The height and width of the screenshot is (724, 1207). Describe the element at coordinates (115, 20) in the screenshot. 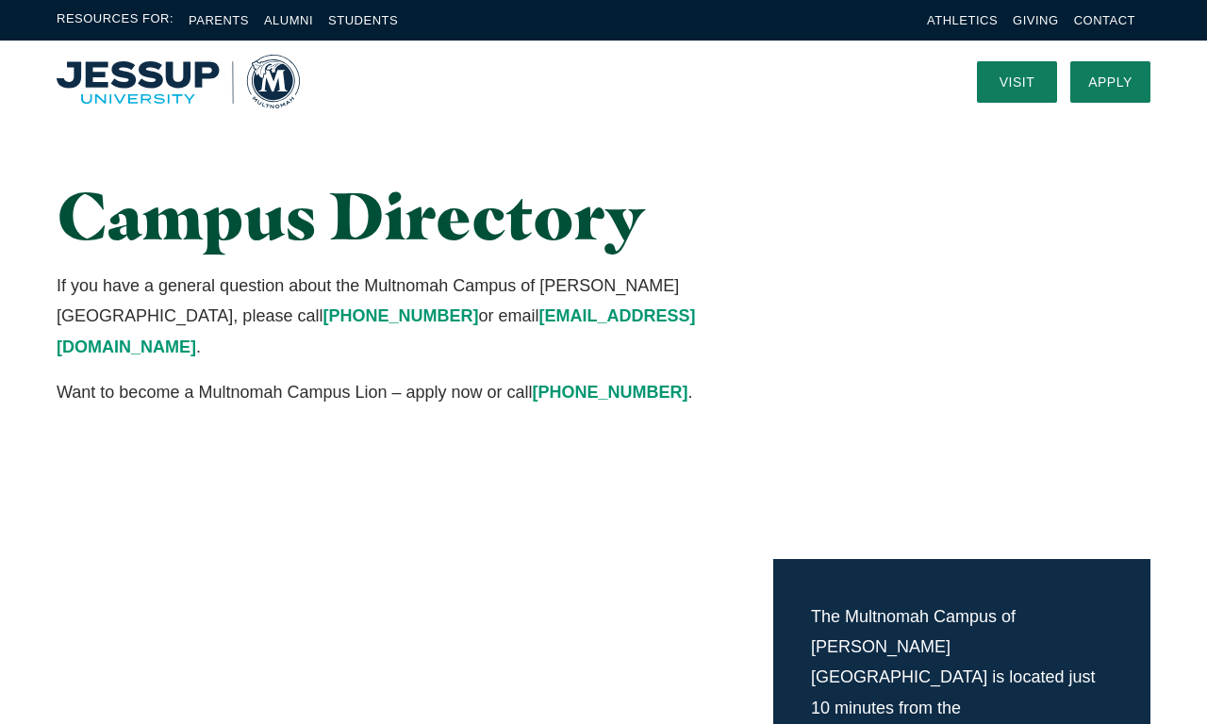

I see `span: Resources For:` at that location.